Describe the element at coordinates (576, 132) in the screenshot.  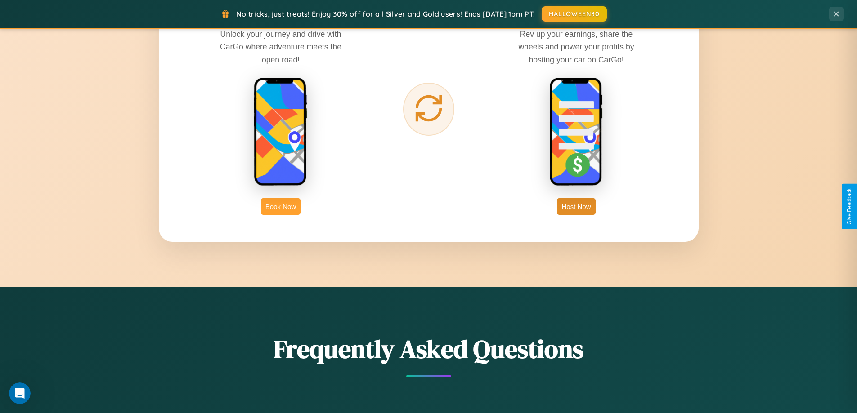
I see `img: host phone` at that location.